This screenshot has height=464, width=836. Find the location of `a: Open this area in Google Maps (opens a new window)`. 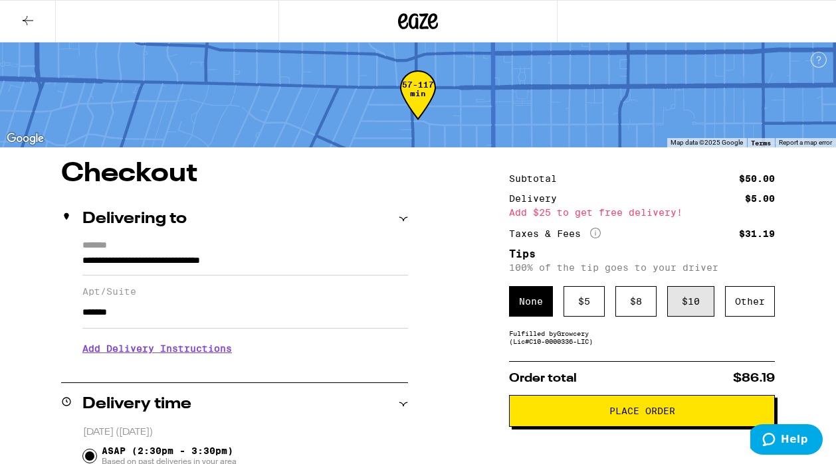

a: Open this area in Google Maps (opens a new window) is located at coordinates (25, 139).